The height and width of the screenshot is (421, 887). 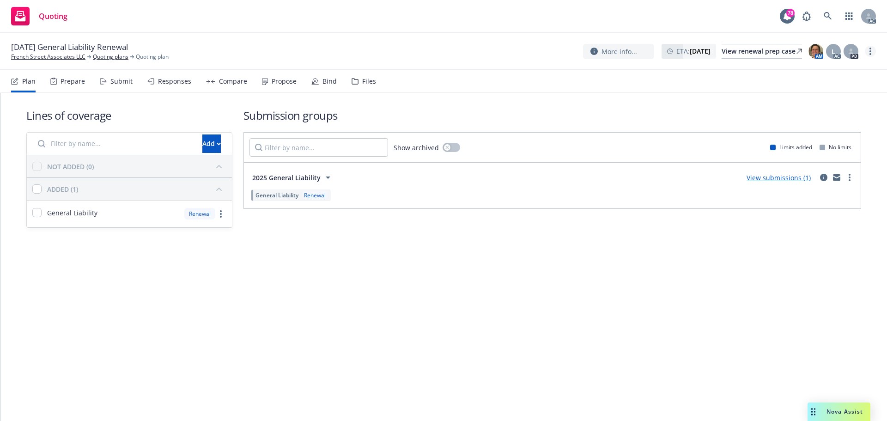 I want to click on span: L, so click(x=834, y=51).